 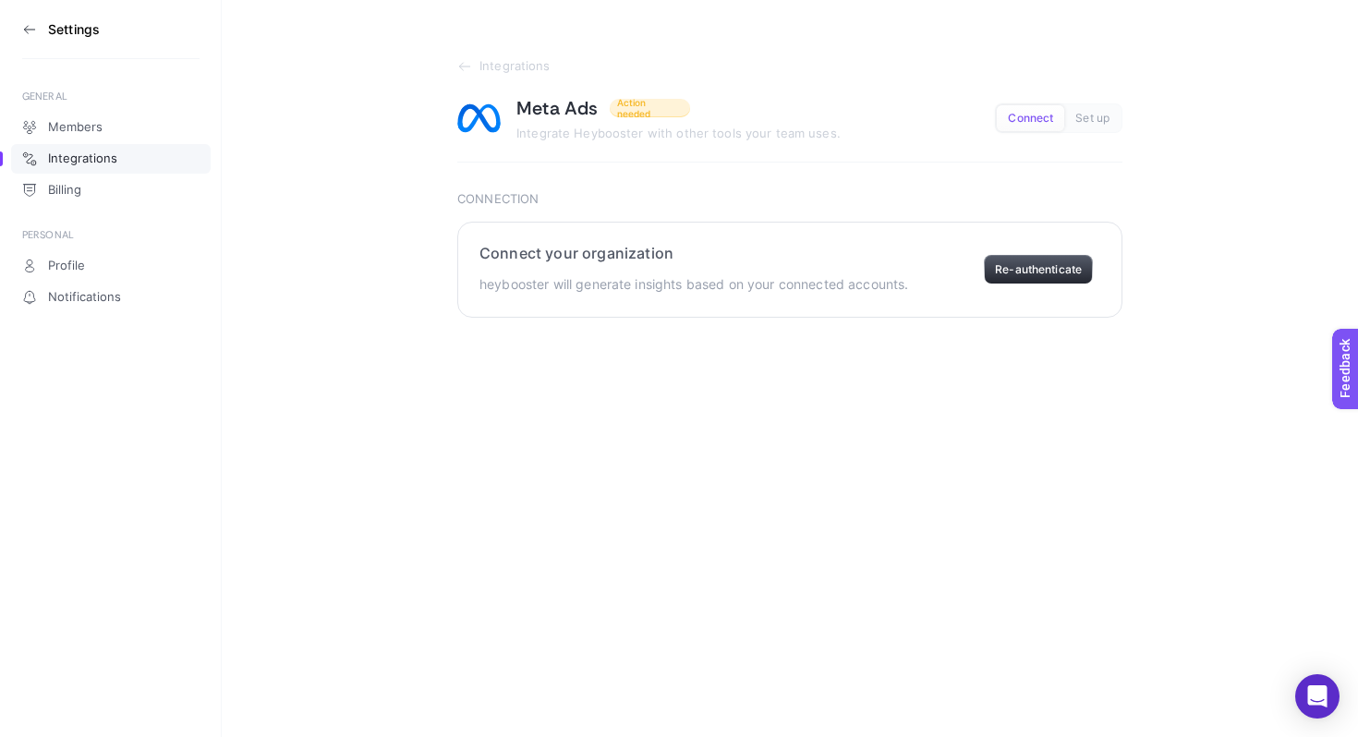 What do you see at coordinates (111, 266) in the screenshot?
I see `a: Profile` at bounding box center [111, 266].